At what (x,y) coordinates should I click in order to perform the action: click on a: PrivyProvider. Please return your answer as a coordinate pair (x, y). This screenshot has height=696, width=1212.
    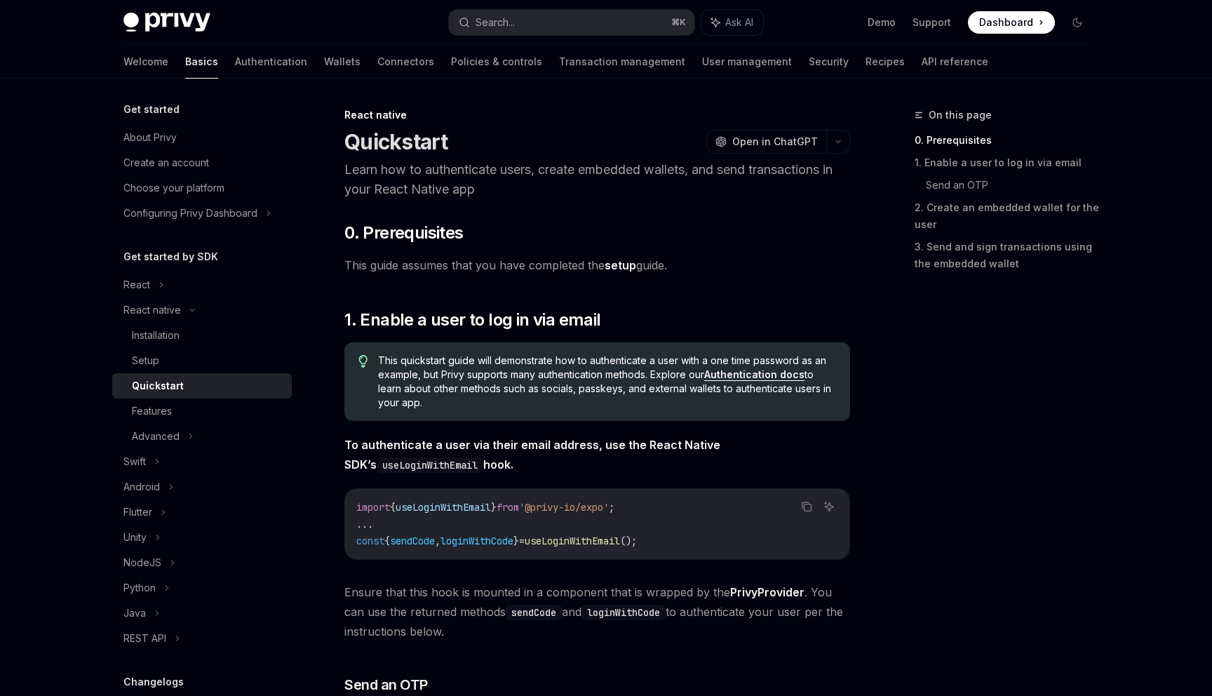
    Looking at the image, I should click on (767, 592).